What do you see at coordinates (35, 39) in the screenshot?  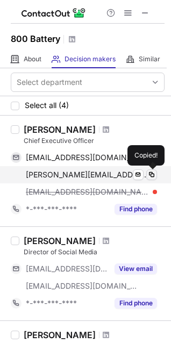 I see `h1: 800 Battery` at bounding box center [35, 39].